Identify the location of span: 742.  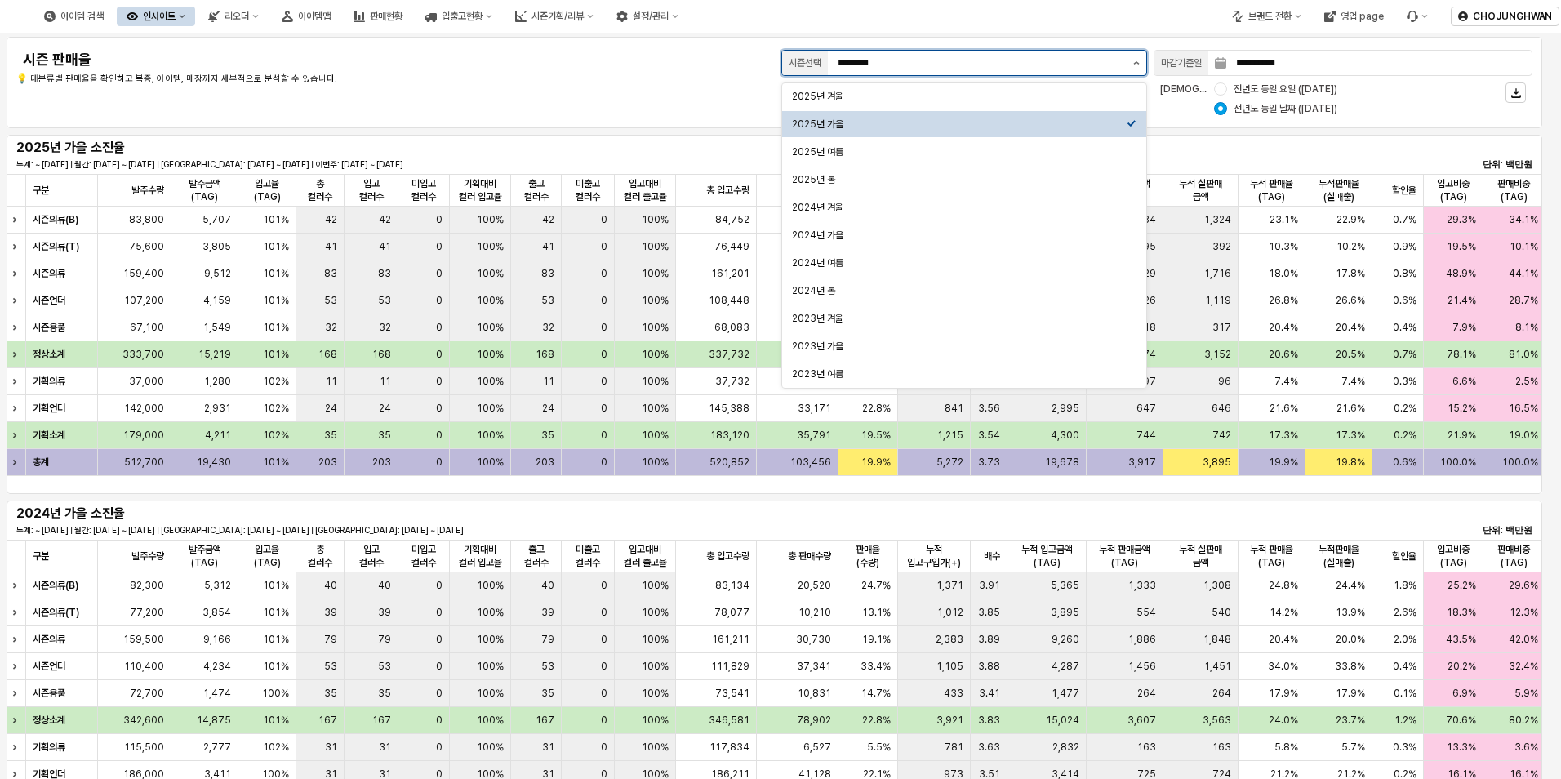
(1221, 435).